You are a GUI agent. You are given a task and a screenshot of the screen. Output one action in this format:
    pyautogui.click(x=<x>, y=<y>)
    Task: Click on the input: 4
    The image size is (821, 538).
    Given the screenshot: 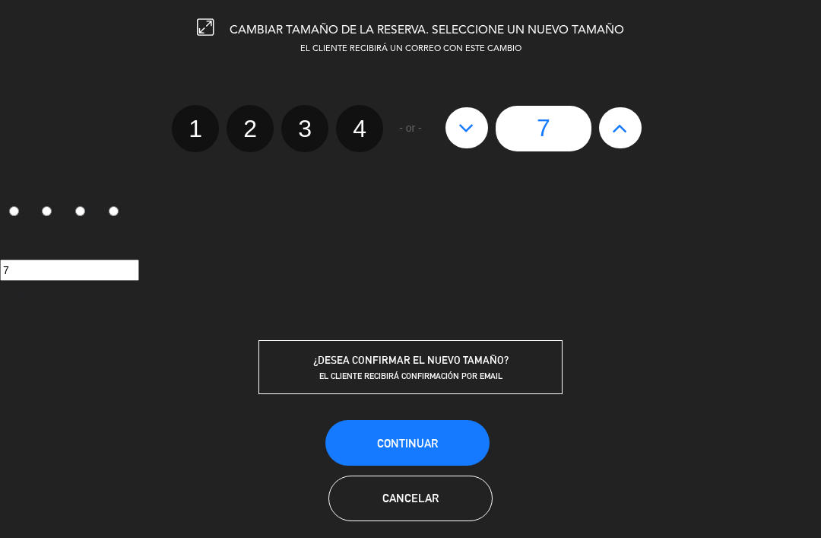 What is the action you would take?
    pyautogui.click(x=113, y=211)
    